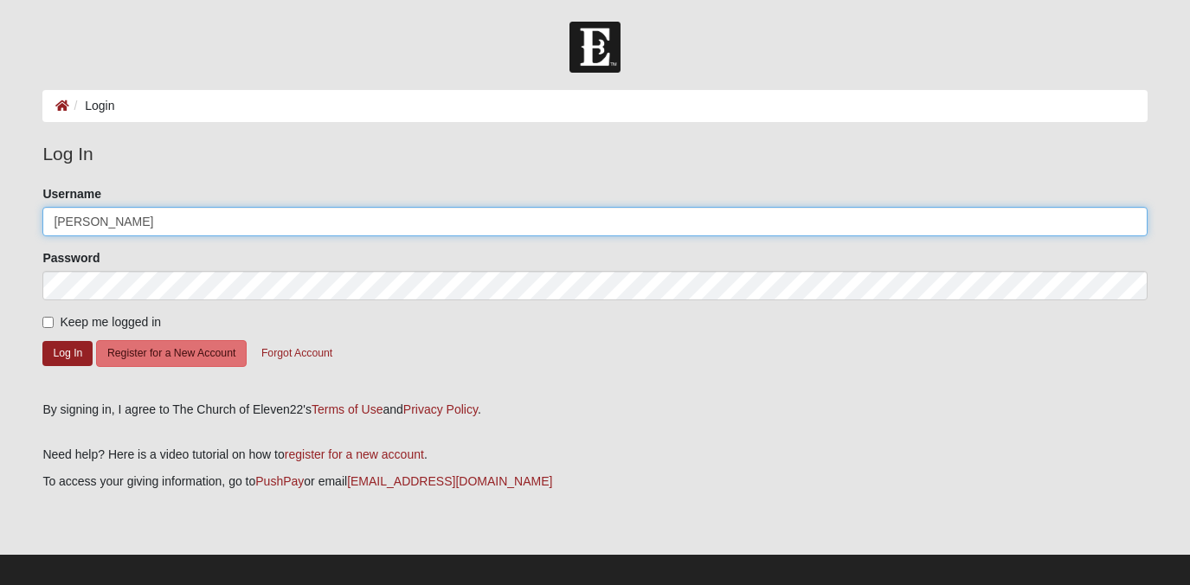  Describe the element at coordinates (594, 154) in the screenshot. I see `legend: Log In` at that location.